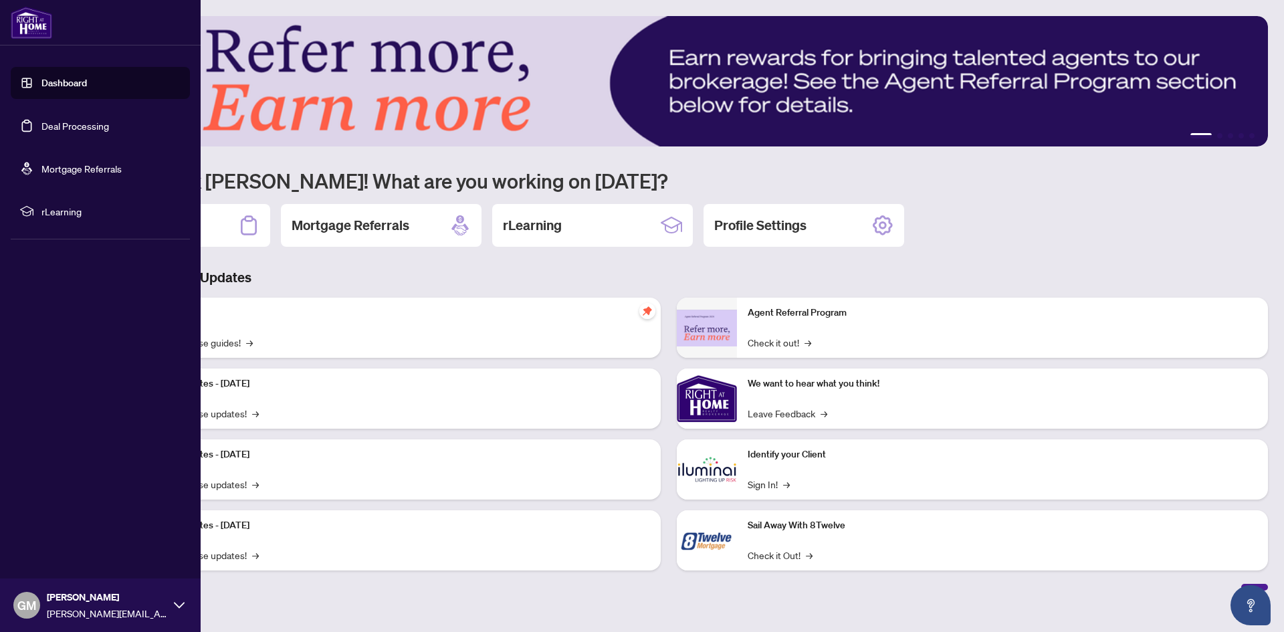 Image resolution: width=1284 pixels, height=632 pixels. What do you see at coordinates (779, 342) in the screenshot?
I see `a: Check it out!→` at bounding box center [779, 342].